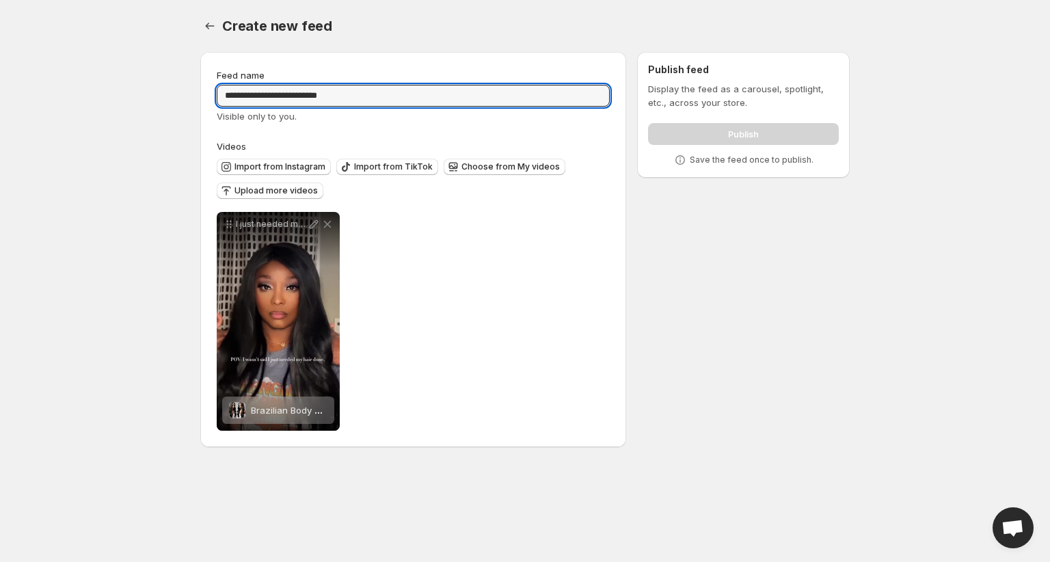 The width and height of the screenshot is (1050, 562). What do you see at coordinates (1014, 528) in the screenshot?
I see `div: Open chat` at bounding box center [1014, 528].